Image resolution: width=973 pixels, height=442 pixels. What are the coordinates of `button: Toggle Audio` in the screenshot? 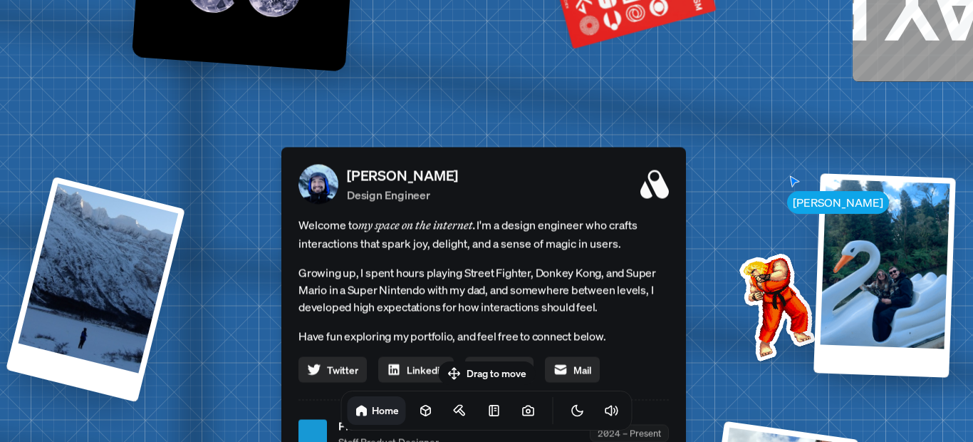 It's located at (612, 410).